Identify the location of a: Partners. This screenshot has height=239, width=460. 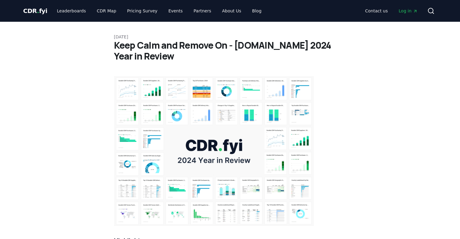
(202, 11).